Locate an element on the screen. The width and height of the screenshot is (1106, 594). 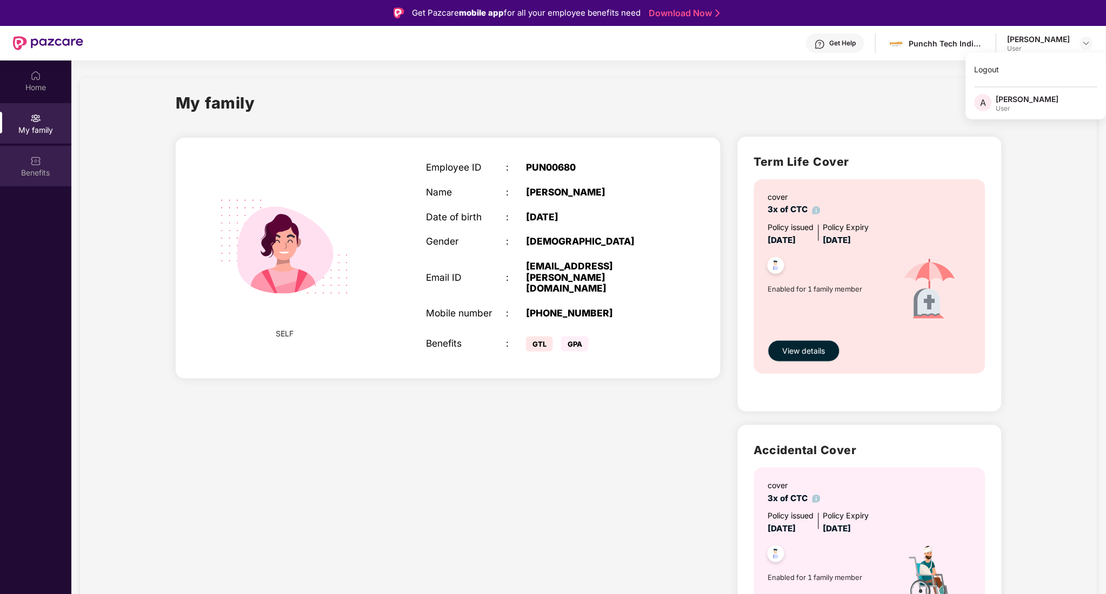
div: Get Pazcare for all your employee benefits need is located at coordinates (526, 13).